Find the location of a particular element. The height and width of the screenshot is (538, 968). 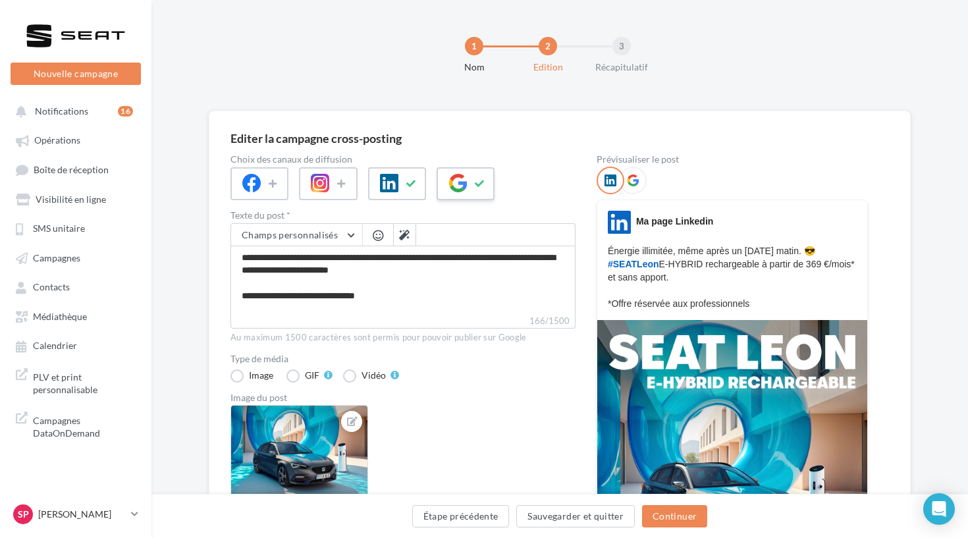

span: Notifications is located at coordinates (61, 111).